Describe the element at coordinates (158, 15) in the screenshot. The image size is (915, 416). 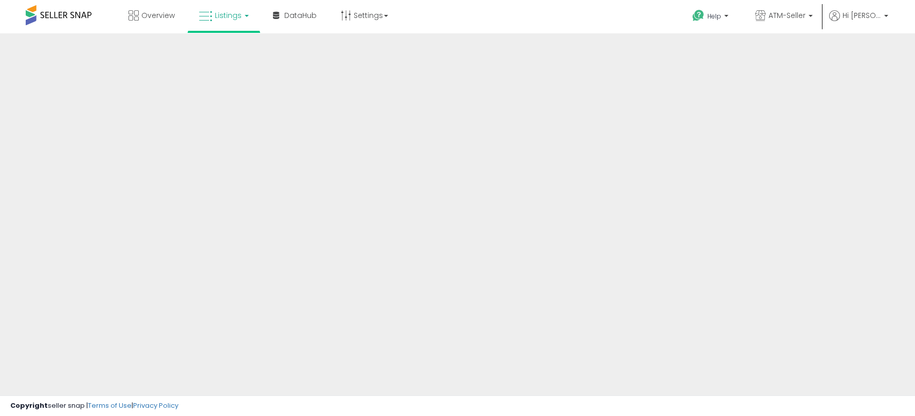
I see `span: Overview` at that location.